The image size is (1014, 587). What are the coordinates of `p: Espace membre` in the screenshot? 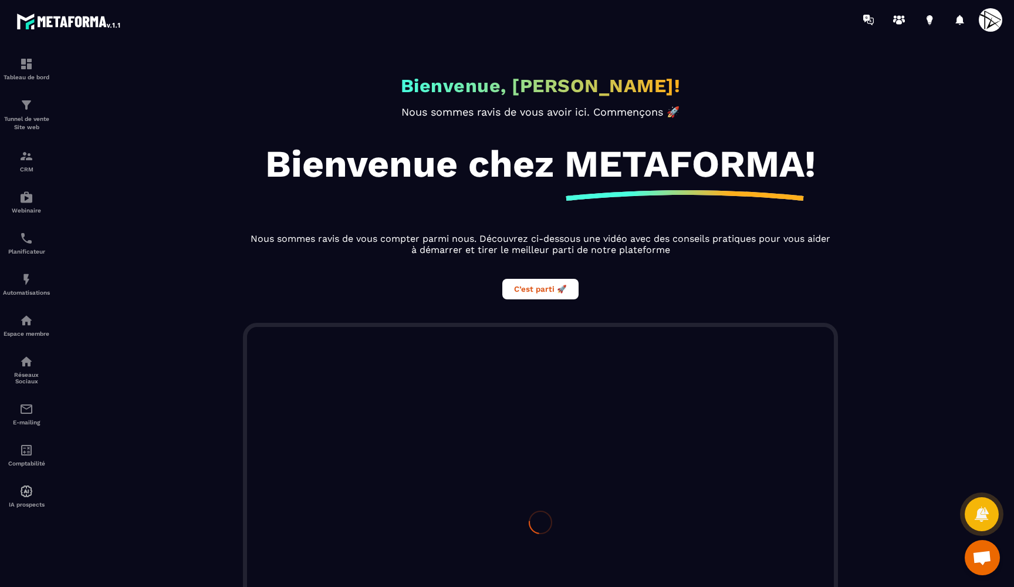 It's located at (26, 333).